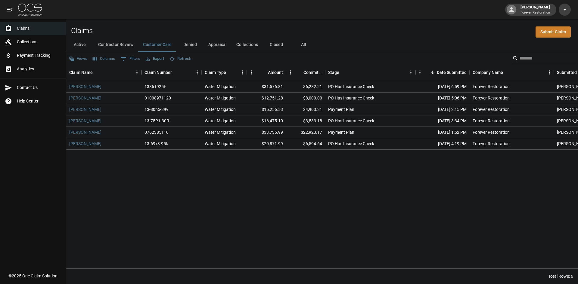 Image resolution: width=578 pixels, height=284 pixels. I want to click on span: Analytics, so click(39, 69).